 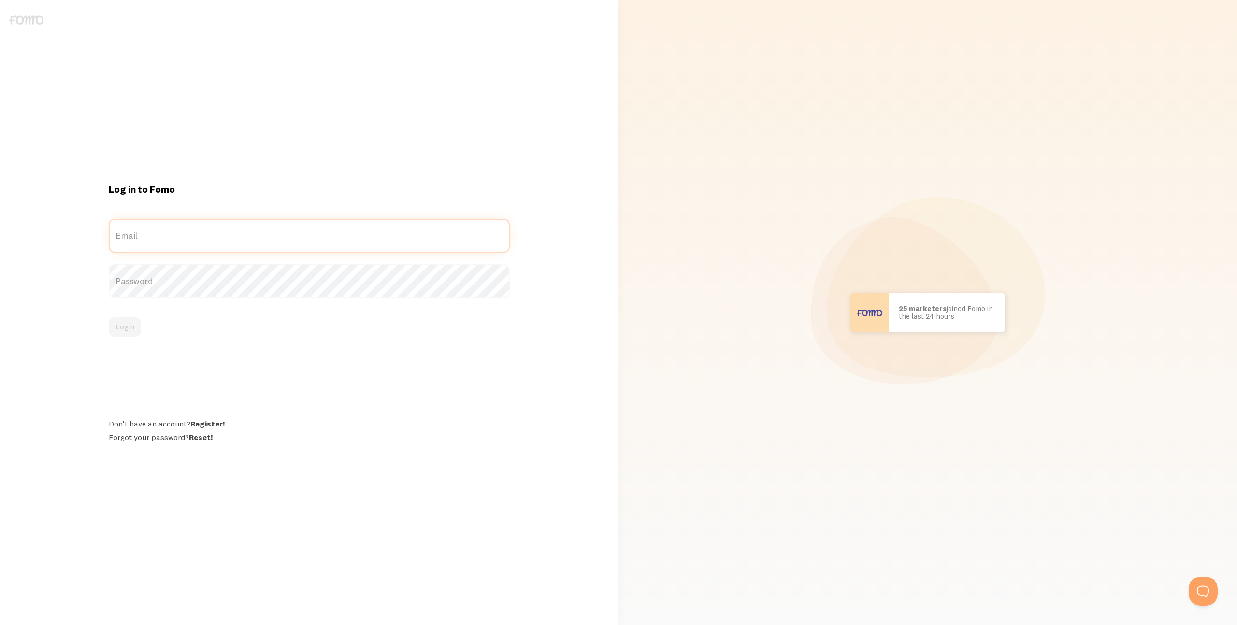 What do you see at coordinates (26, 20) in the screenshot?
I see `img: fomo-logo-gray-b99e0e8ada9f9040e2984d0d95b3b12da0074ffd48d1e5cb62ac37fc77b0b268.svg` at bounding box center [26, 20].